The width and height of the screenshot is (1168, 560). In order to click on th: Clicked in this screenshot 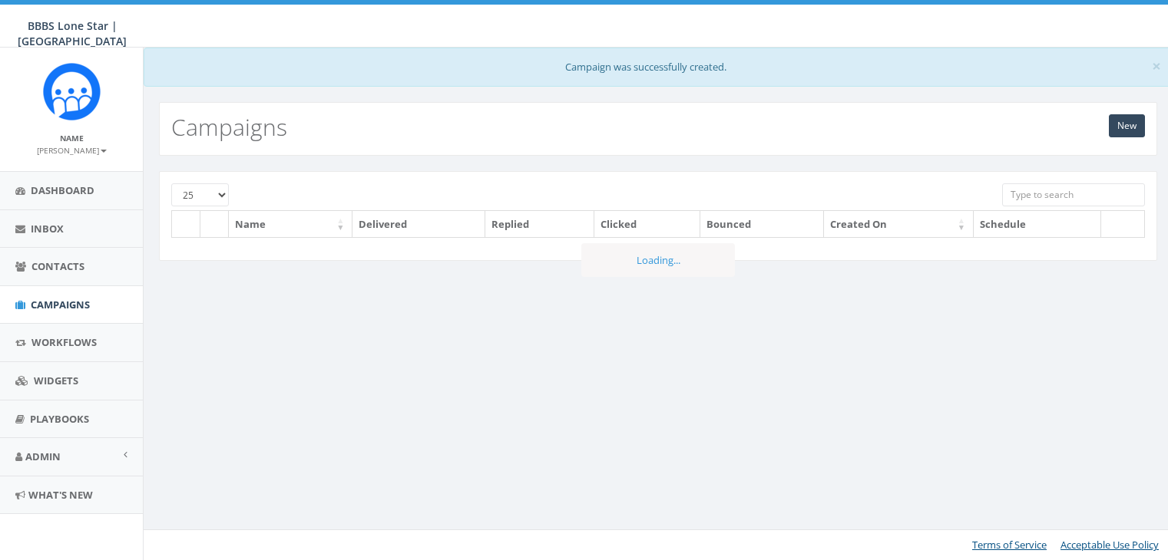, I will do `click(647, 224)`.